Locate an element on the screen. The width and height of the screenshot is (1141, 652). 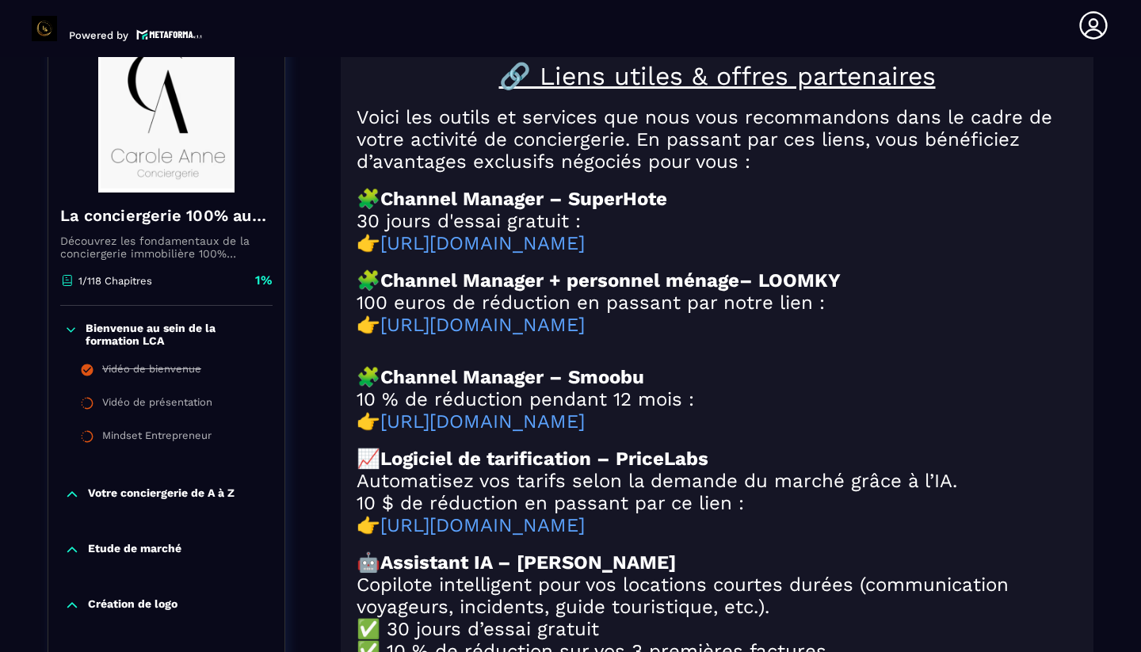
strong: Channel Manager + personnel ménage– LOOMKY is located at coordinates (610, 281).